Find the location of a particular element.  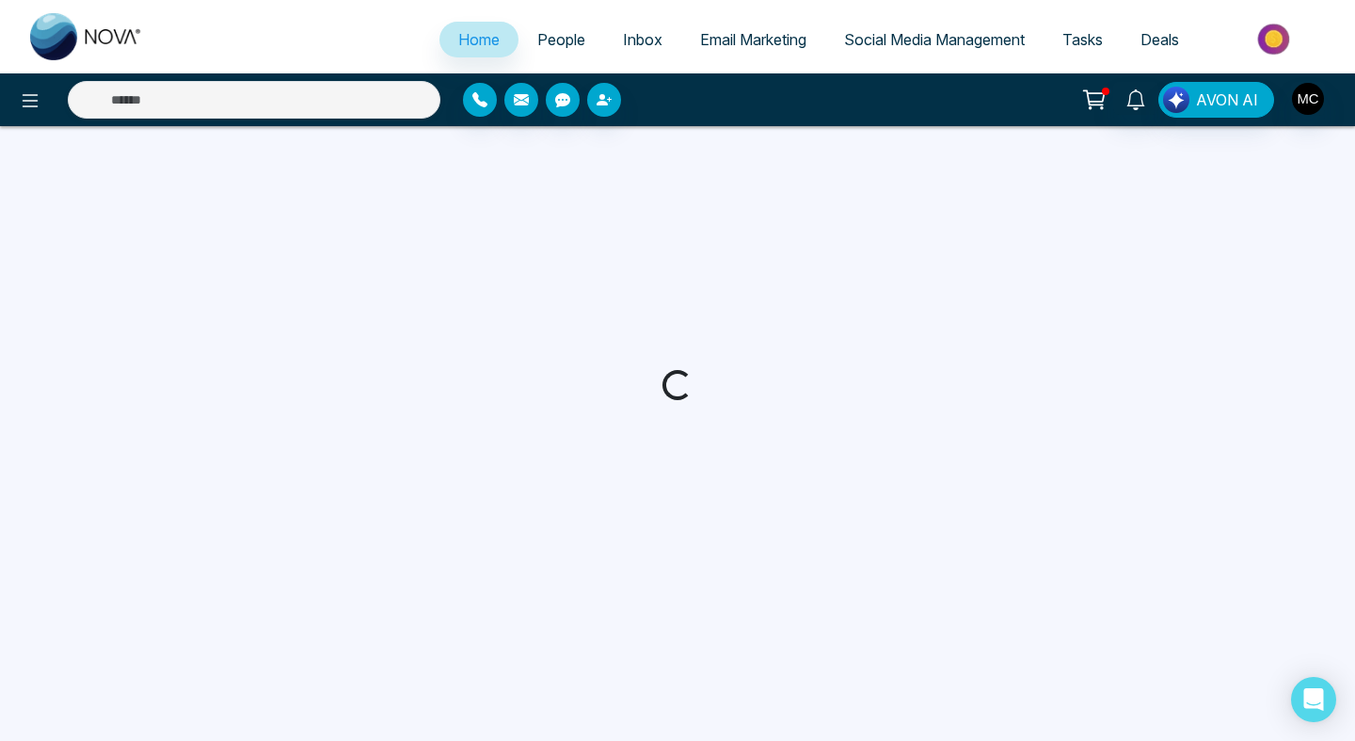

span: Home is located at coordinates (479, 40).